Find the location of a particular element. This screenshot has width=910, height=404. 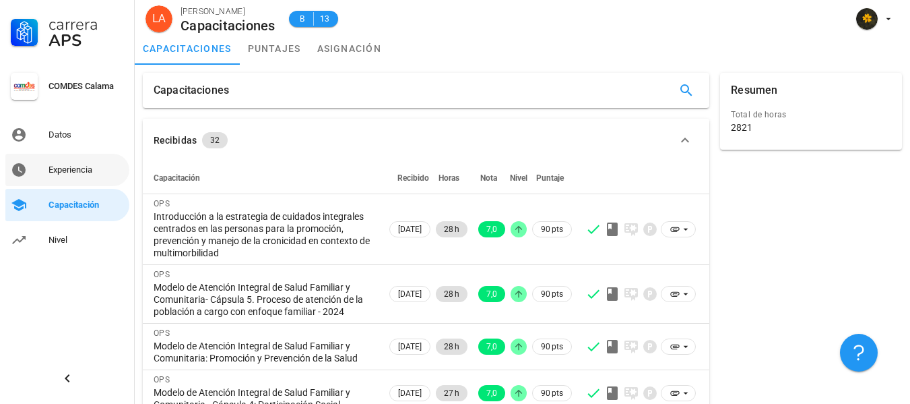

a: Experiencia is located at coordinates (67, 170).